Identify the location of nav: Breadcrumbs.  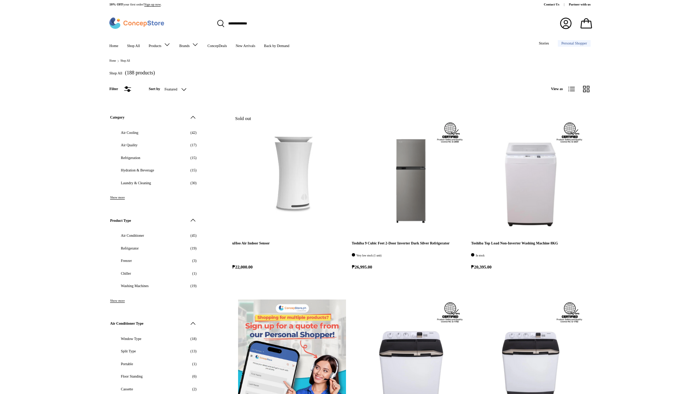
(350, 61).